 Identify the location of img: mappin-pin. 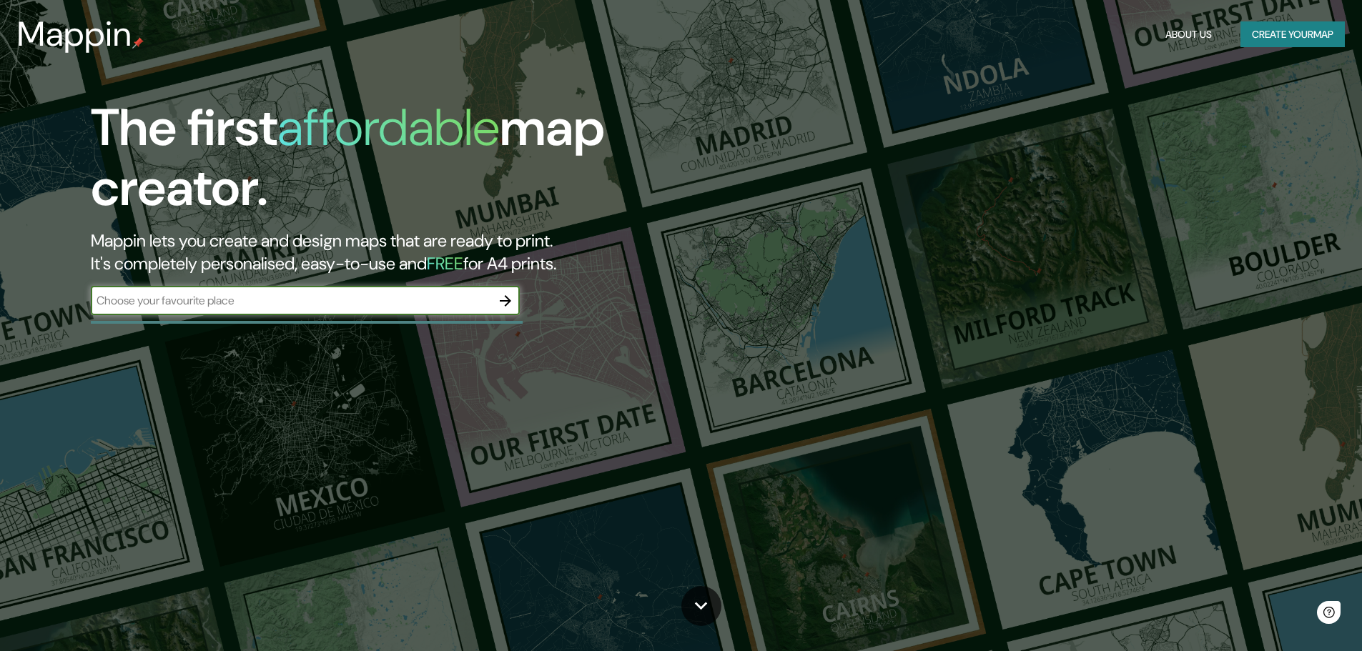
(138, 43).